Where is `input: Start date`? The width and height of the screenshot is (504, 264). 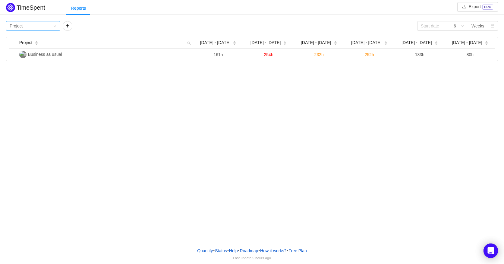 input: Start date is located at coordinates (433, 26).